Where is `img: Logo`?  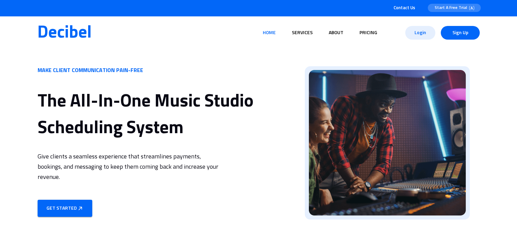
img: Logo is located at coordinates (472, 8).